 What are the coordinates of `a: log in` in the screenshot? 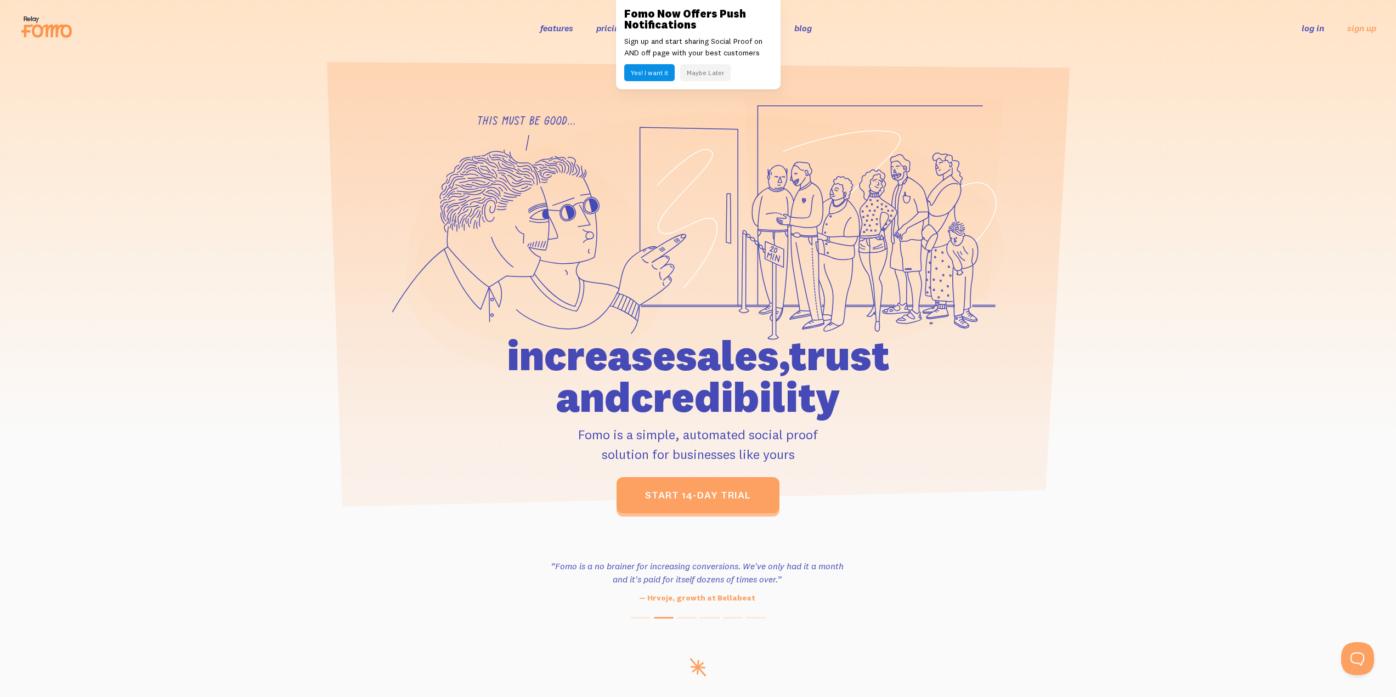 It's located at (1312, 28).